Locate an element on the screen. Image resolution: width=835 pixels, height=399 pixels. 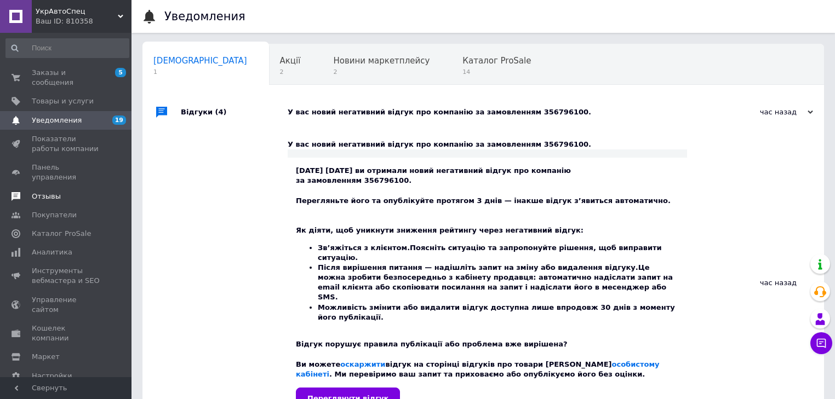
span: Заказы и сообщения is located at coordinates (66, 78).